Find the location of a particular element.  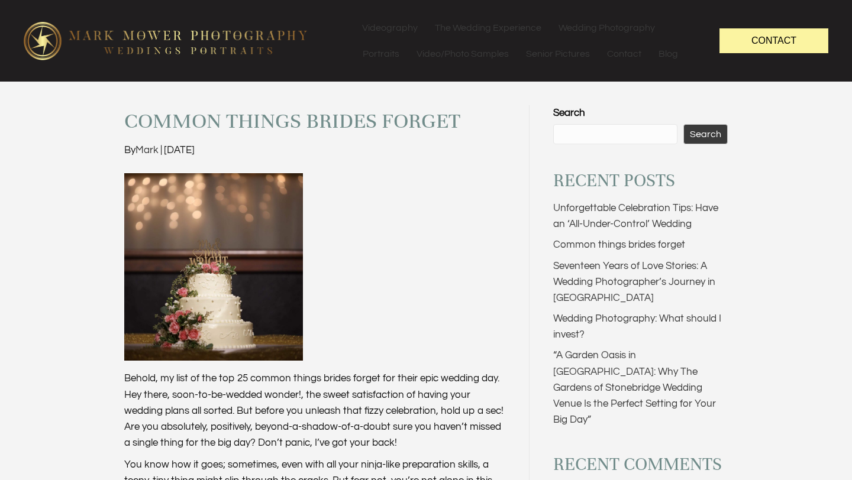

img: wedding cake St. Florian Hall is located at coordinates (213, 267).